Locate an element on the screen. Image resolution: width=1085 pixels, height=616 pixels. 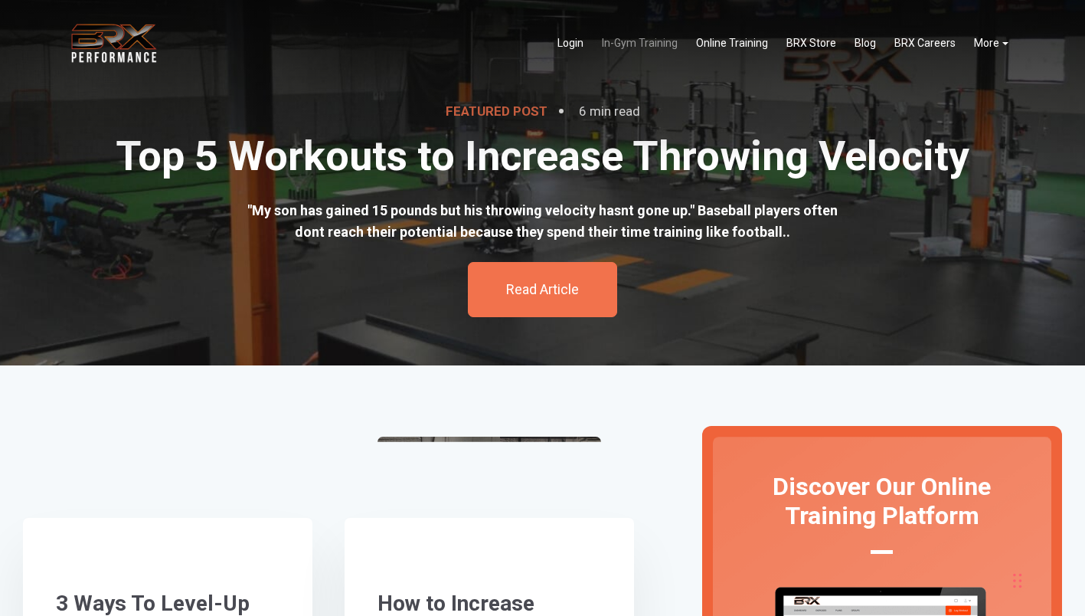
span: Discover Our Online Training Platform is located at coordinates (882, 501).